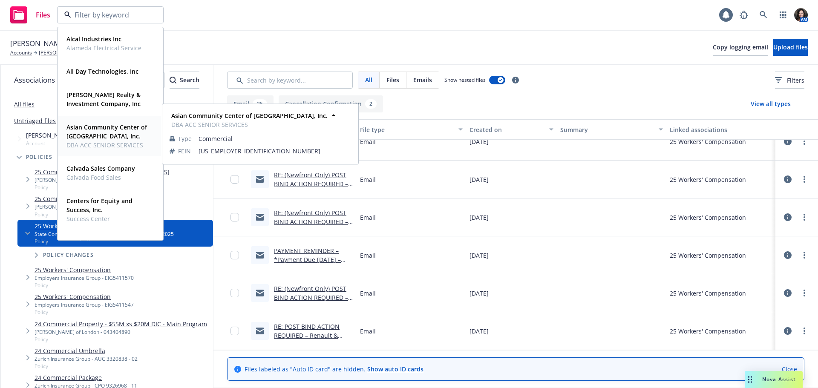  I want to click on div: Summary, so click(606, 129).